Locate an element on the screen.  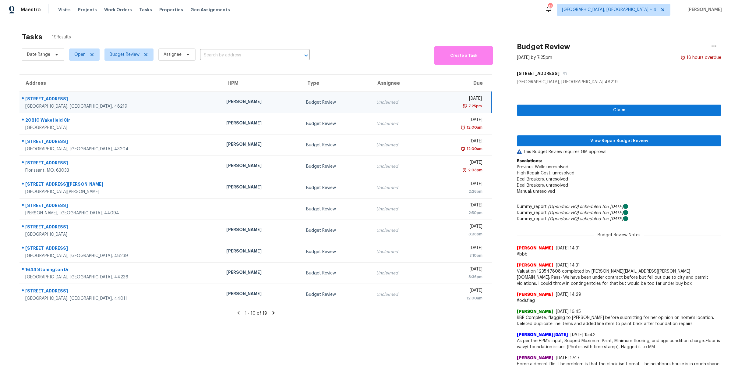
span: Work Orders is located at coordinates (118, 10).